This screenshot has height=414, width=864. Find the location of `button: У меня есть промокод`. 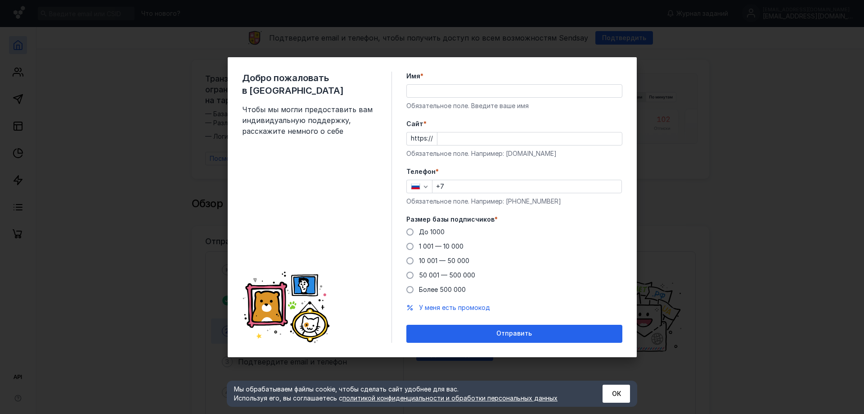

button: У меня есть промокод is located at coordinates (455, 307).